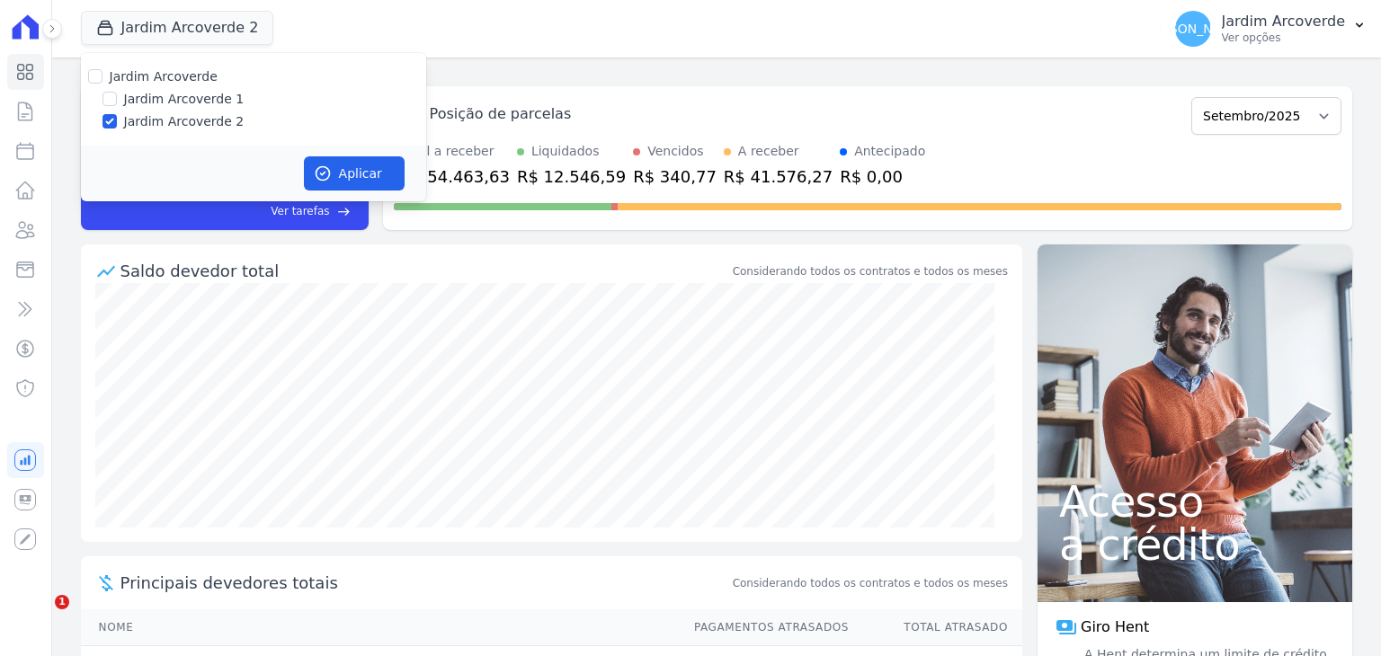 This screenshot has width=1381, height=656. What do you see at coordinates (455, 176) in the screenshot?
I see `div: R$ 54.463,63` at bounding box center [455, 176].